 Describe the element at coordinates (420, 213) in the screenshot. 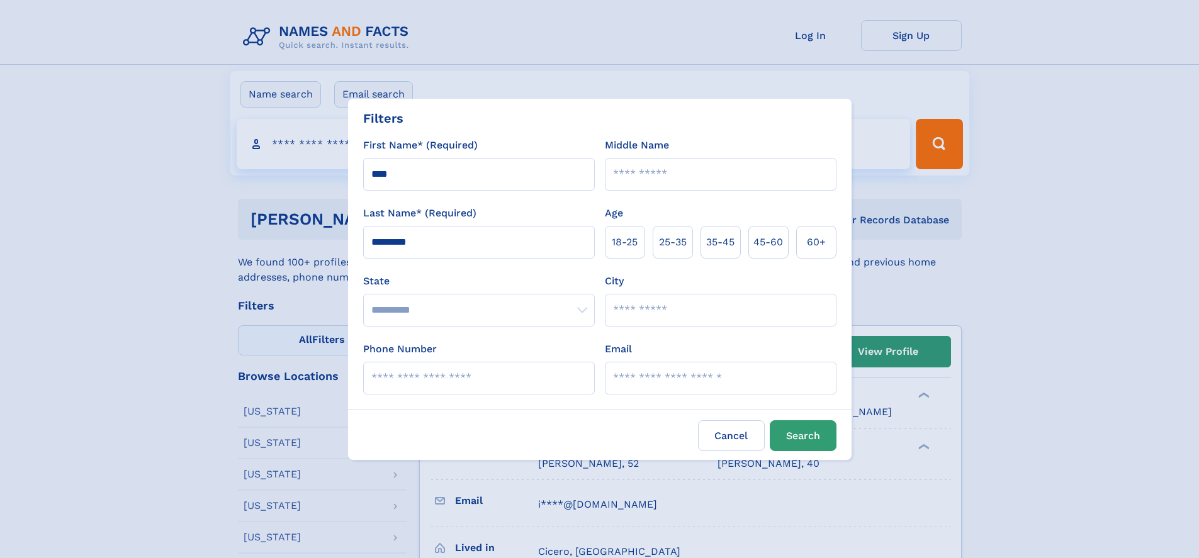

I see `label: Last Name* (Required)` at that location.